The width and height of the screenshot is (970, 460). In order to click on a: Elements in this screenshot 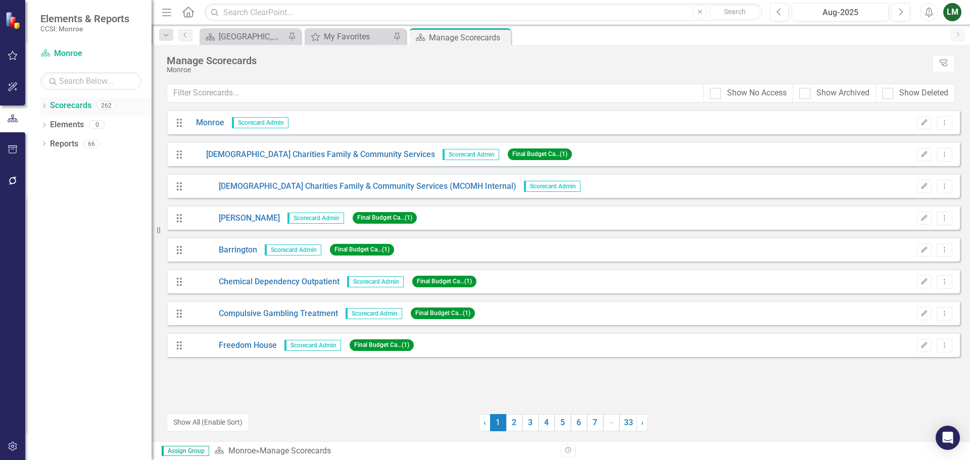, I will do `click(67, 125)`.